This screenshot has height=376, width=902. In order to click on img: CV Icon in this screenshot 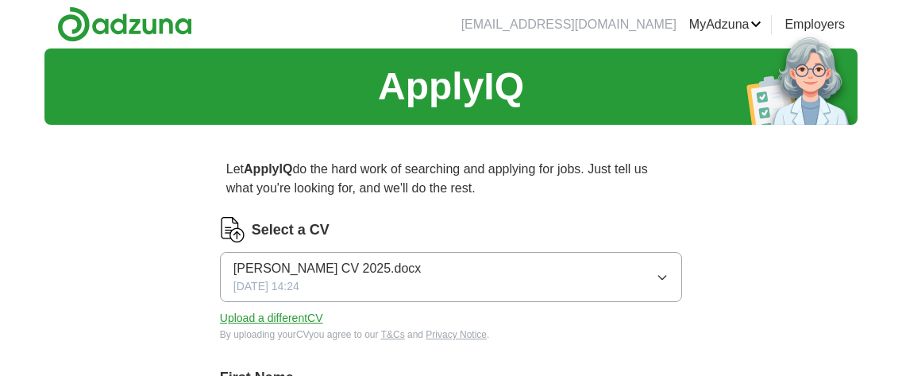, I will do `click(233, 230)`.